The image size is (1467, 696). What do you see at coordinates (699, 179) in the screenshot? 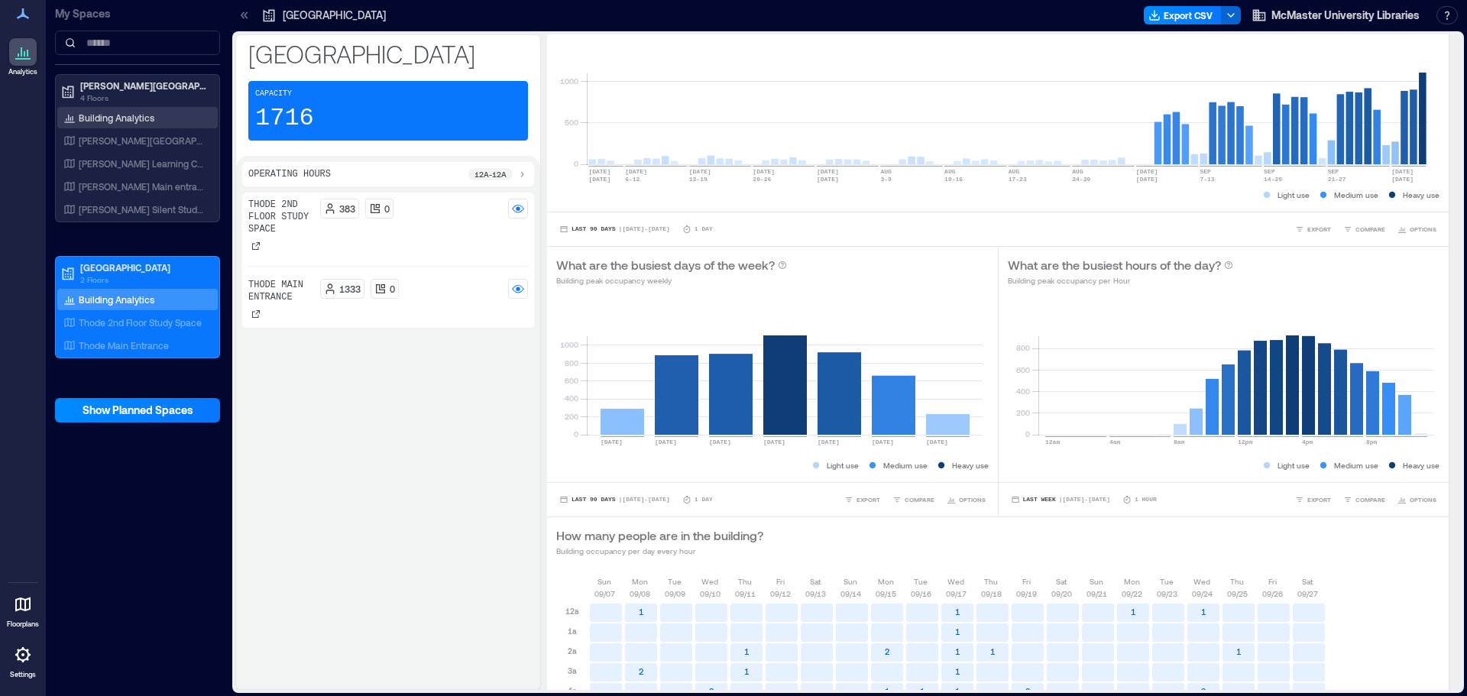
I see `text: 13-19` at bounding box center [699, 179].